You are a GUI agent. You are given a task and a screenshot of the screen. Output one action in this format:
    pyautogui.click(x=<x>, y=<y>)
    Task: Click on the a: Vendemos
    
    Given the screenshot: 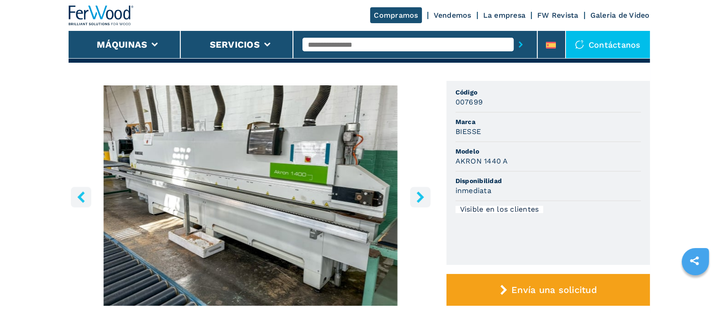 What is the action you would take?
    pyautogui.click(x=452, y=15)
    